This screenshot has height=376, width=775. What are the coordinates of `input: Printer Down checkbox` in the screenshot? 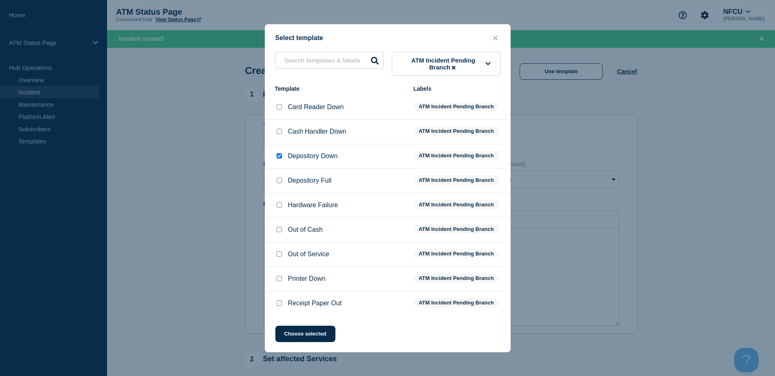 It's located at (279, 278).